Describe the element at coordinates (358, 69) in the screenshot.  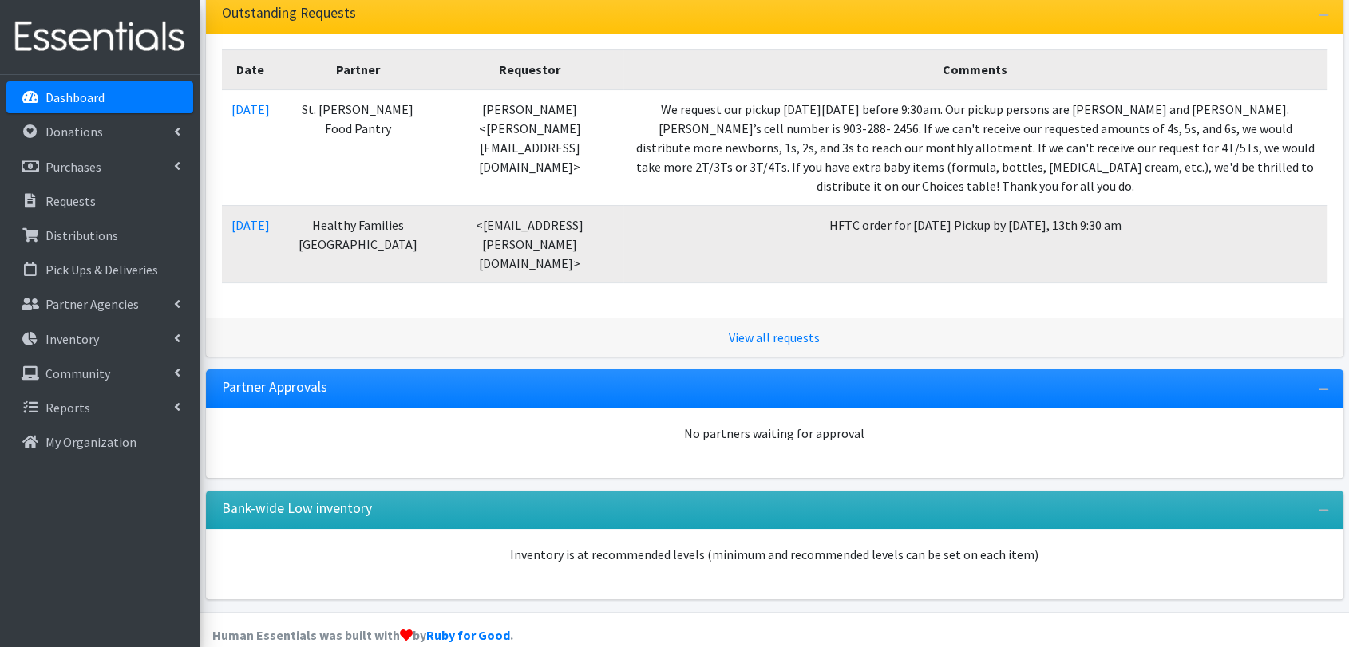
I see `th: Partner` at that location.